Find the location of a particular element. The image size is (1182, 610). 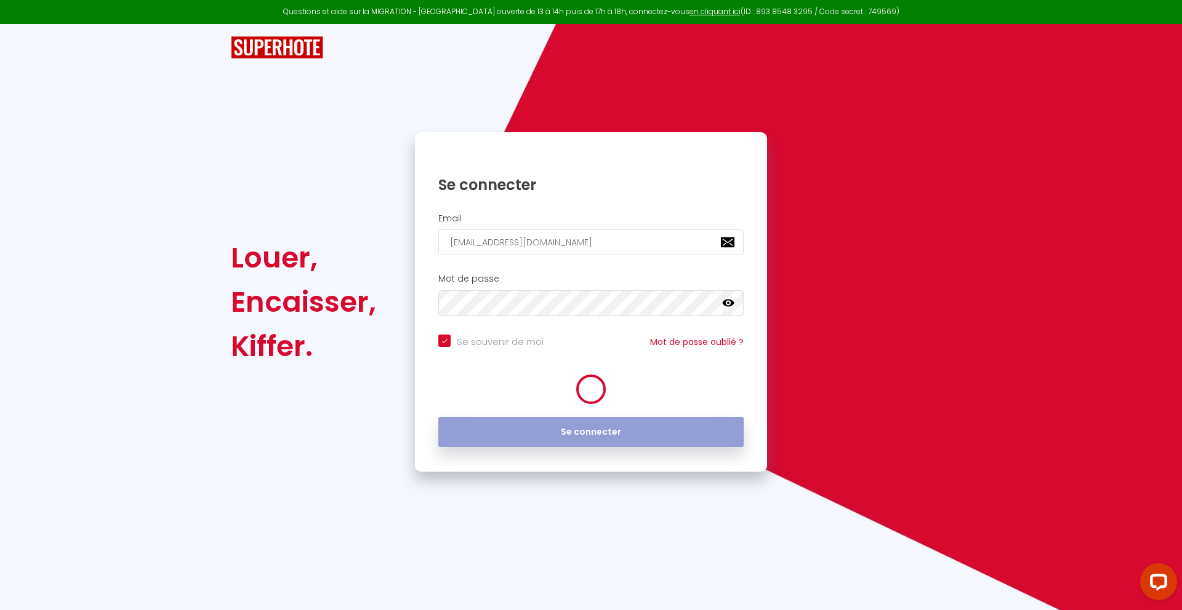

h1: Se connecter is located at coordinates (591, 185).